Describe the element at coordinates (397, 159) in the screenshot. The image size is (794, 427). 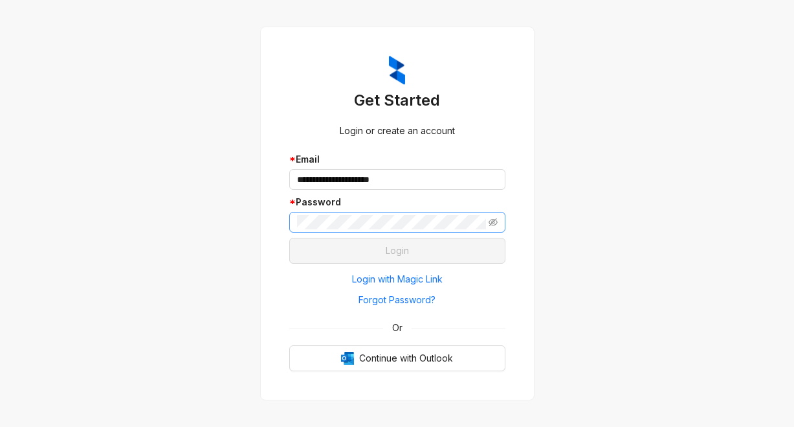
I see `div: Email` at that location.